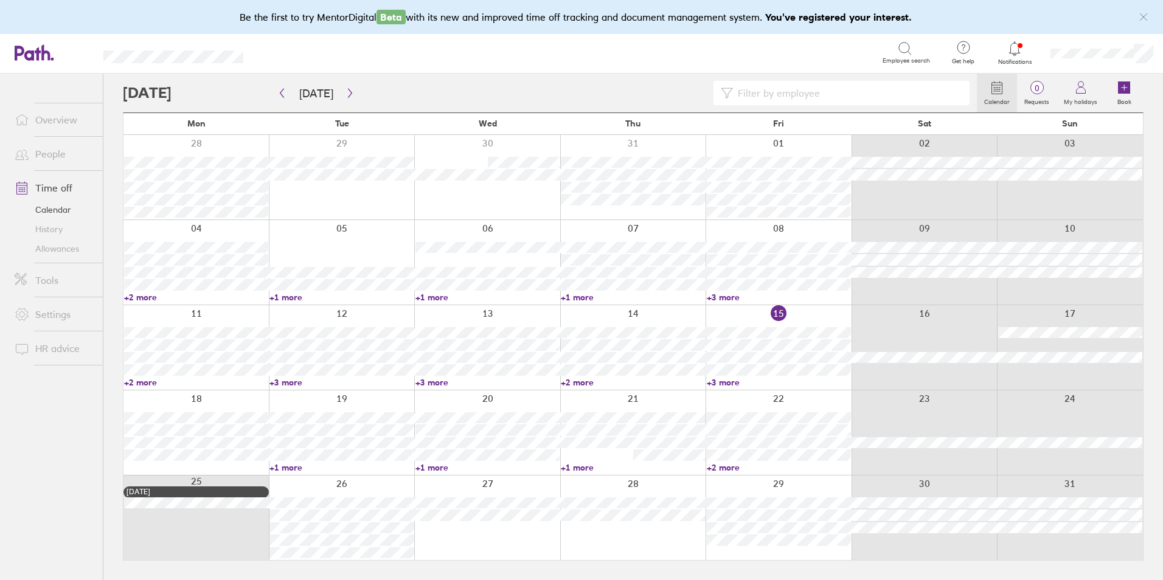 The height and width of the screenshot is (580, 1163). Describe the element at coordinates (1080, 93) in the screenshot. I see `a: My holidays` at that location.